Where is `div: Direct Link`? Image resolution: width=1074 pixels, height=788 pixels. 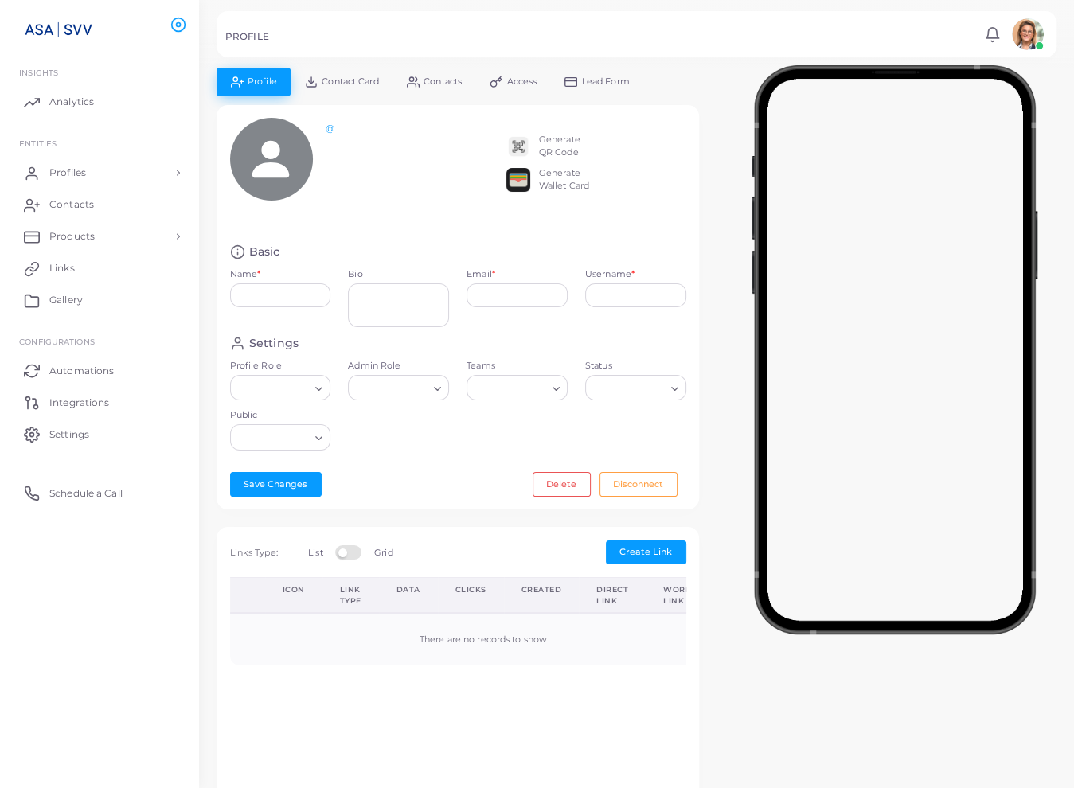
div: Direct Link is located at coordinates (612, 595).